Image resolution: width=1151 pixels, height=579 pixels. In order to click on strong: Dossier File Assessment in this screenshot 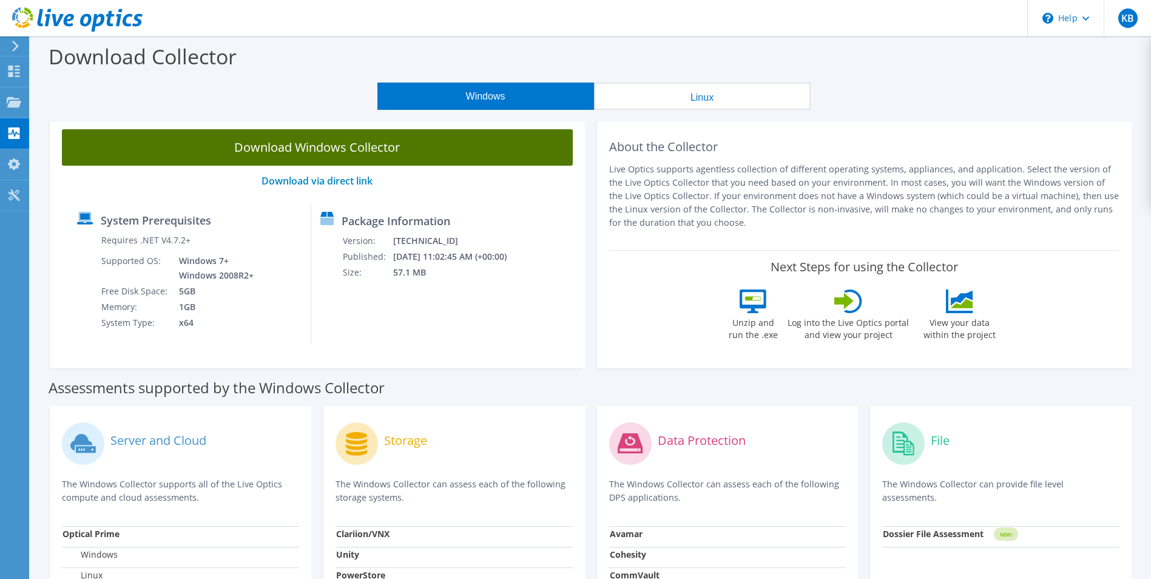, I will do `click(933, 534)`.